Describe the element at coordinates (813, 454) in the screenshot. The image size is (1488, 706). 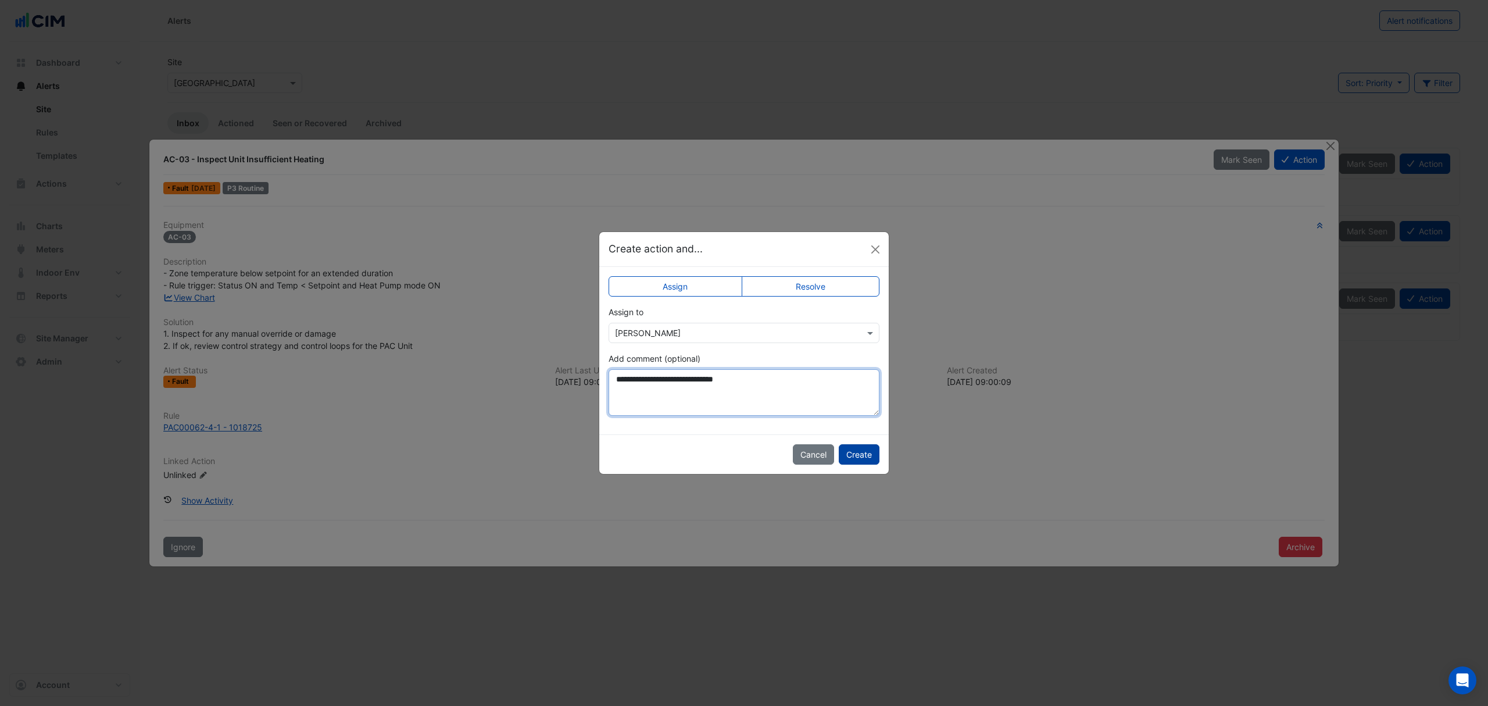
I see `button: Cancel` at that location.